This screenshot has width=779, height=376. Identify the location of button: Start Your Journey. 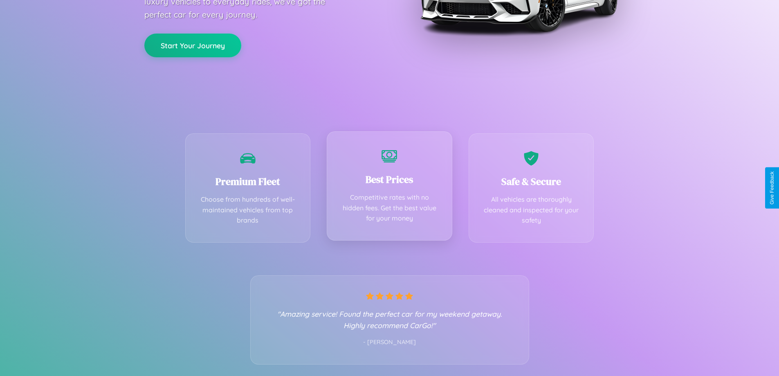
(192, 45).